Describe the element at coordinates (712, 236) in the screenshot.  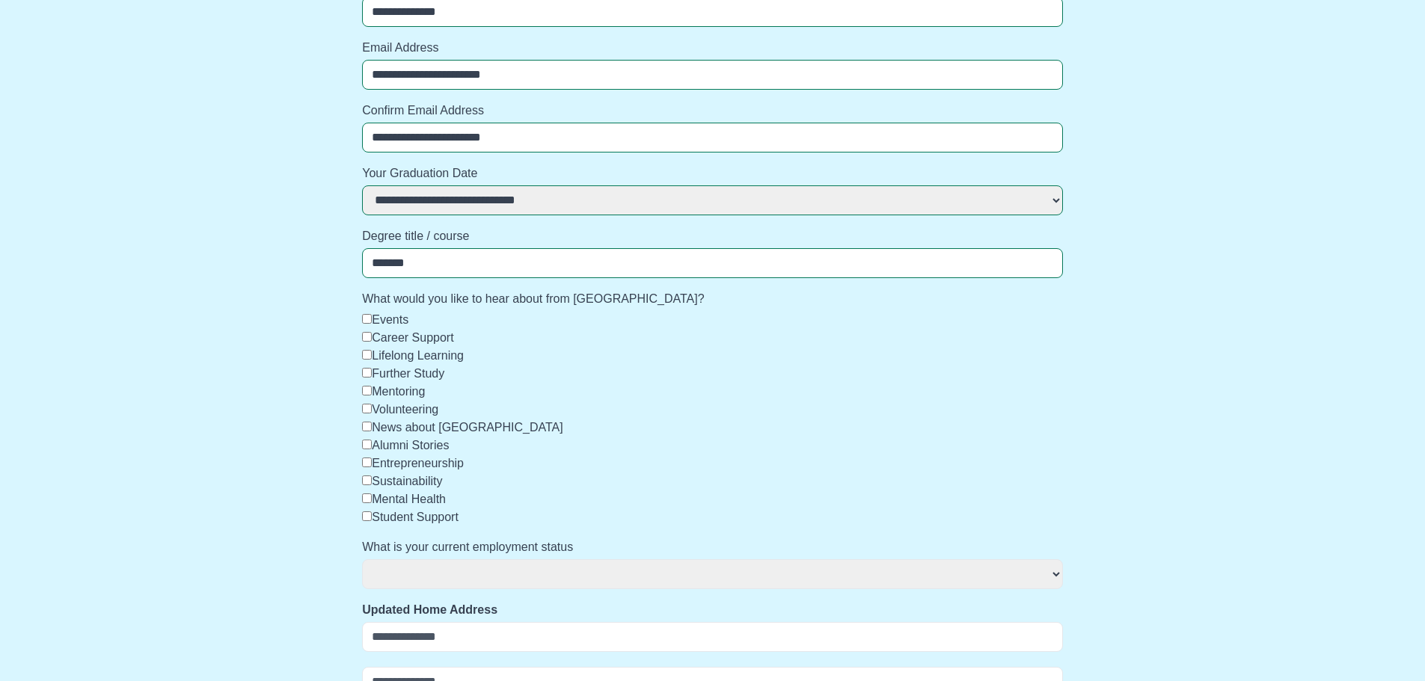
I see `label: Degree title / course` at that location.